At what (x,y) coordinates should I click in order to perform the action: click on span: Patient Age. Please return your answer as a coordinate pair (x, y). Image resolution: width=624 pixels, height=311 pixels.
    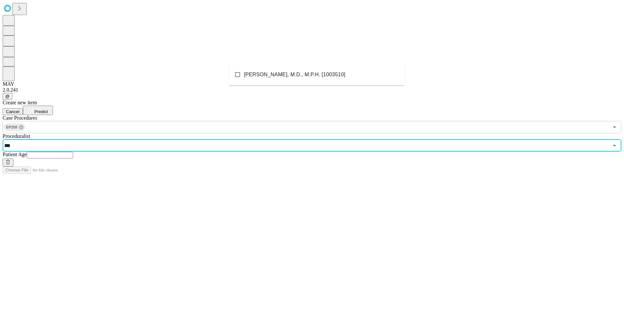
    Looking at the image, I should click on (15, 154).